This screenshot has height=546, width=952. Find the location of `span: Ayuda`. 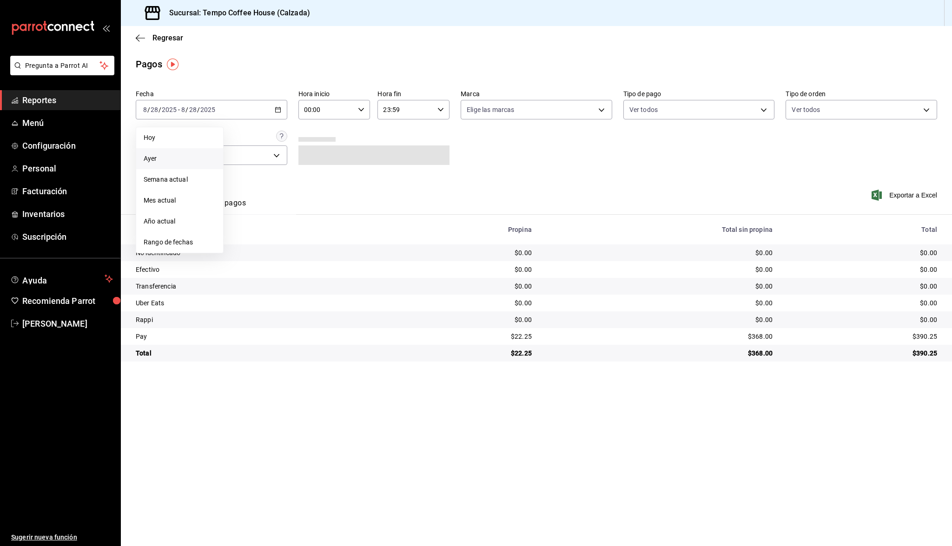

span: Ayuda is located at coordinates (61, 279).